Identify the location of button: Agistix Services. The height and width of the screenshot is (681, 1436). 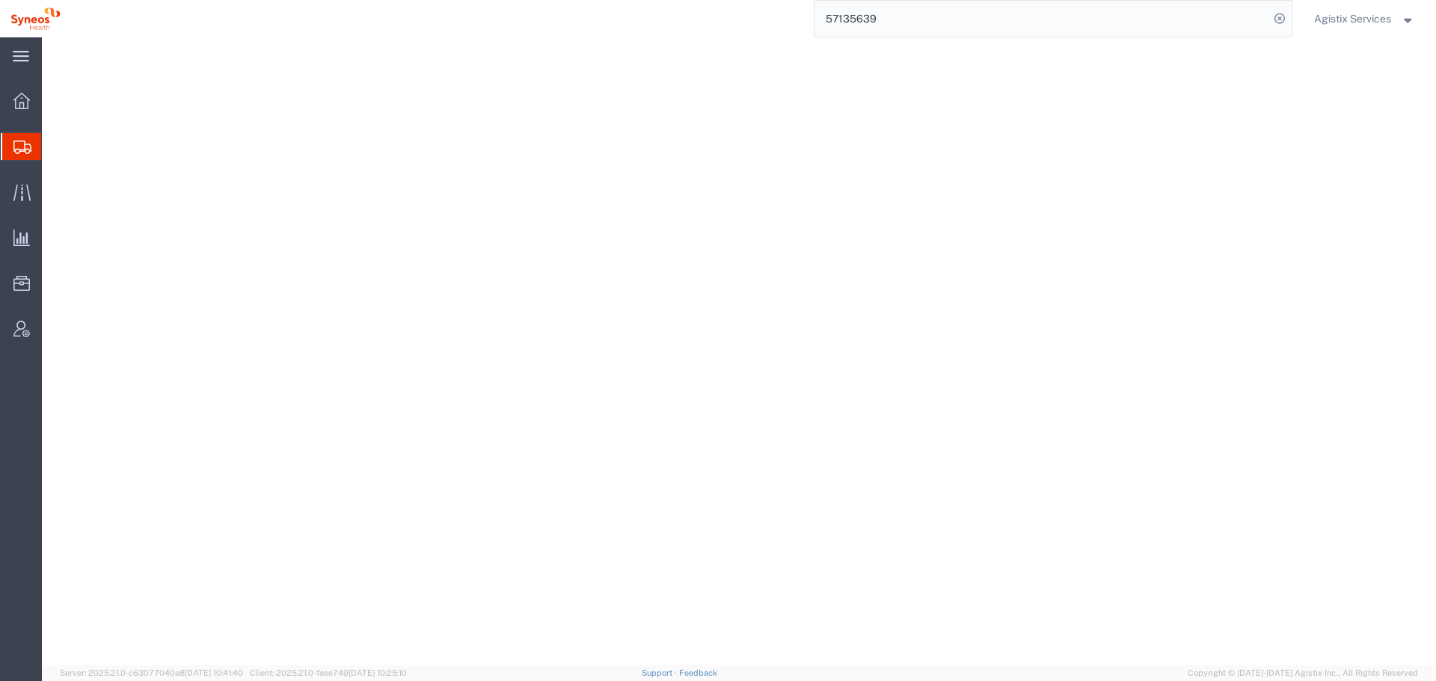
(1364, 19).